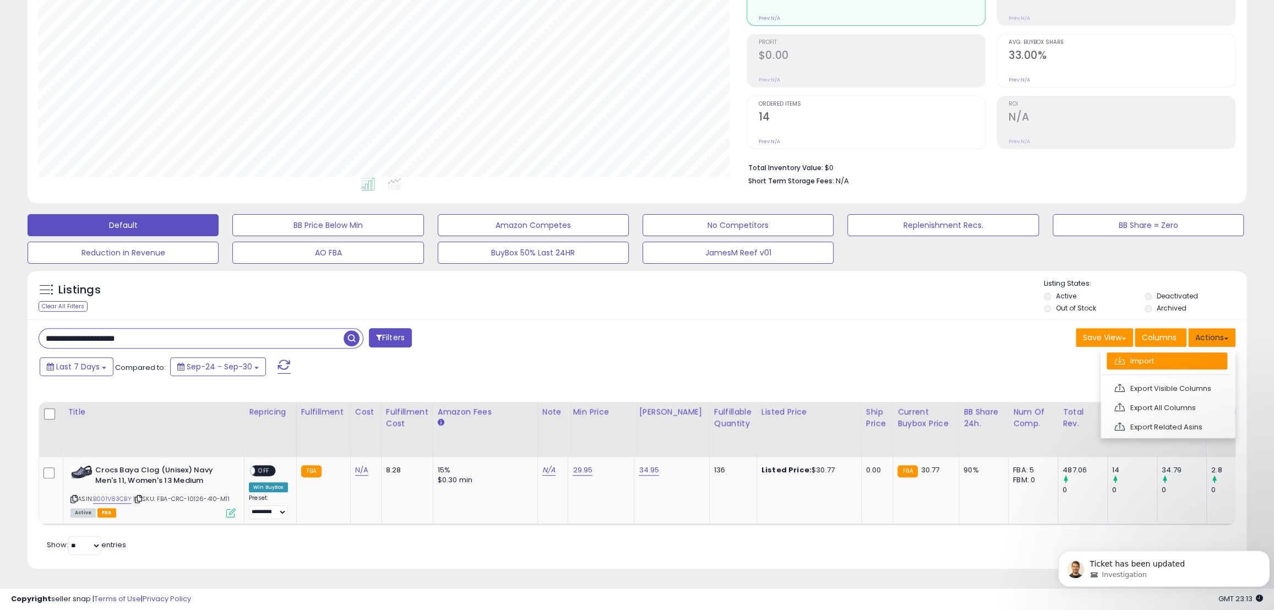 The width and height of the screenshot is (1274, 610). Describe the element at coordinates (1182, 424) in the screenshot. I see `div: Avg Selling Price` at that location.